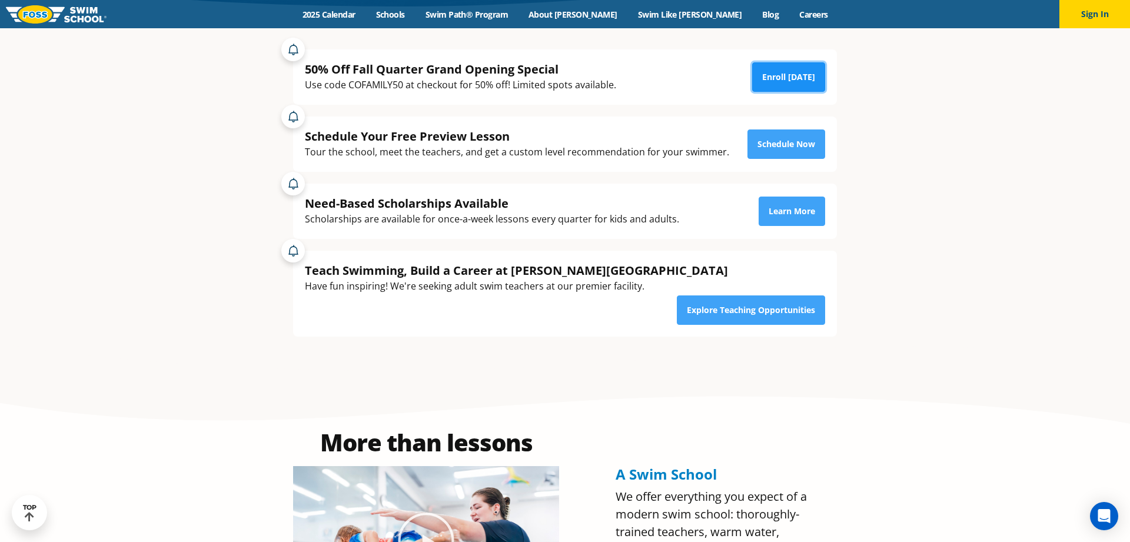  I want to click on a: Careers, so click(813, 14).